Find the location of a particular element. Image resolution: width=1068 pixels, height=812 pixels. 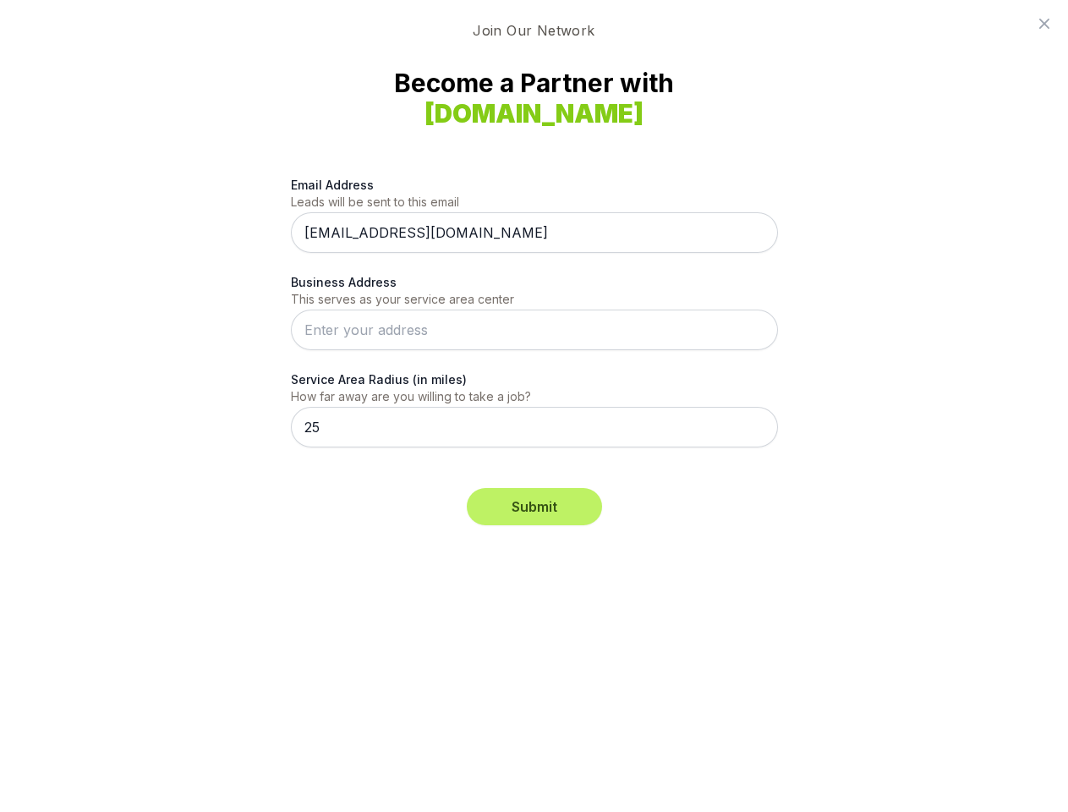

label: Email Address is located at coordinates (535, 184).